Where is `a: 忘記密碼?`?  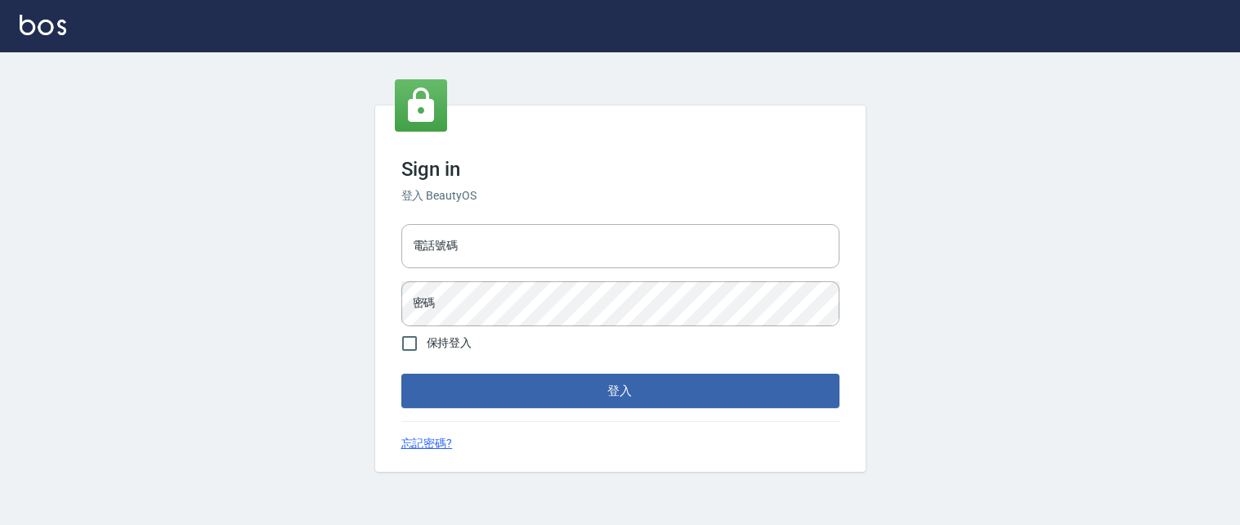 a: 忘記密碼? is located at coordinates (427, 443).